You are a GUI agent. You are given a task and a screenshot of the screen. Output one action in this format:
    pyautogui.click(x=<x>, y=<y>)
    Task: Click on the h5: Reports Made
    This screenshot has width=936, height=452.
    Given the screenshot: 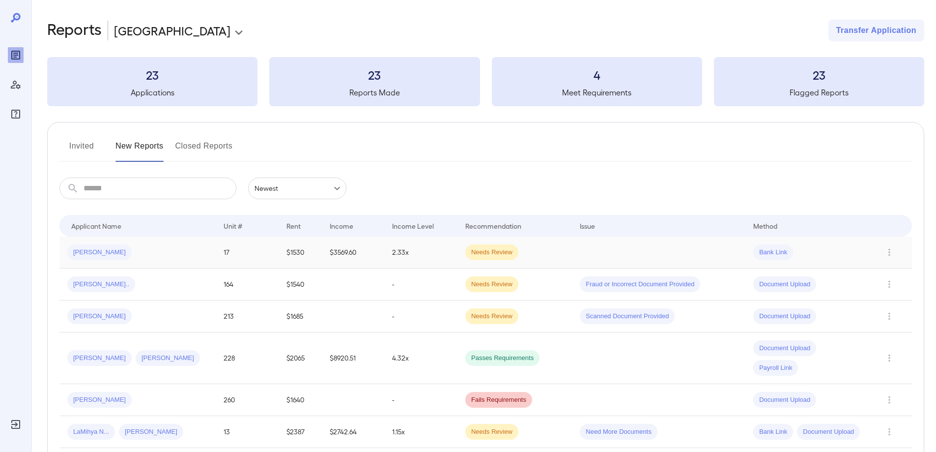 What is the action you would take?
    pyautogui.click(x=374, y=92)
    